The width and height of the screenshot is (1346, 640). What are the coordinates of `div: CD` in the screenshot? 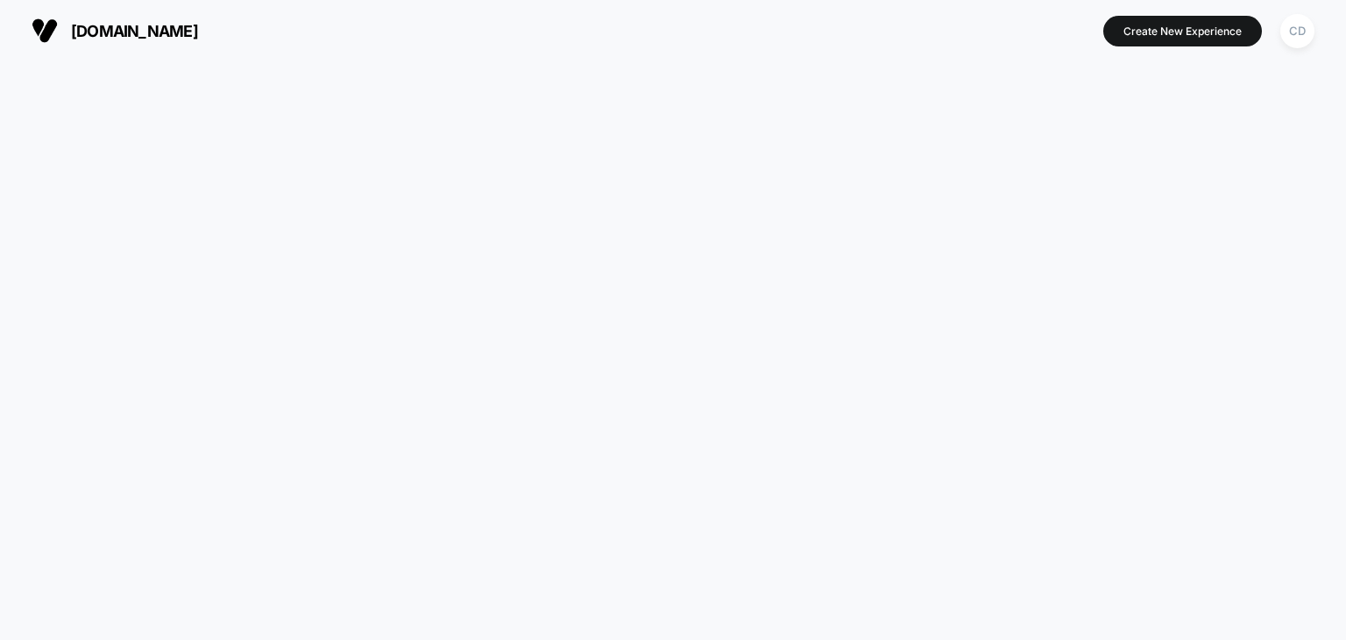 It's located at (1297, 31).